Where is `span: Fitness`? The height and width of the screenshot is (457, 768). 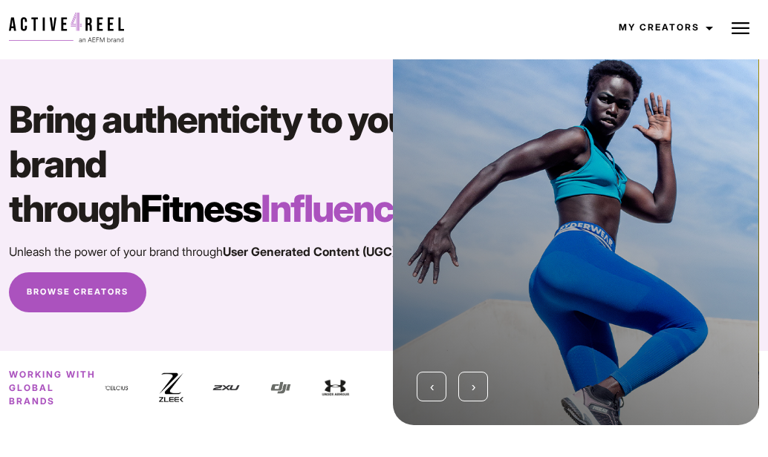 span: Fitness is located at coordinates (293, 209).